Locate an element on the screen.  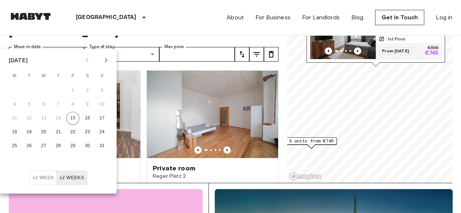
label: Max price is located at coordinates (174, 47).